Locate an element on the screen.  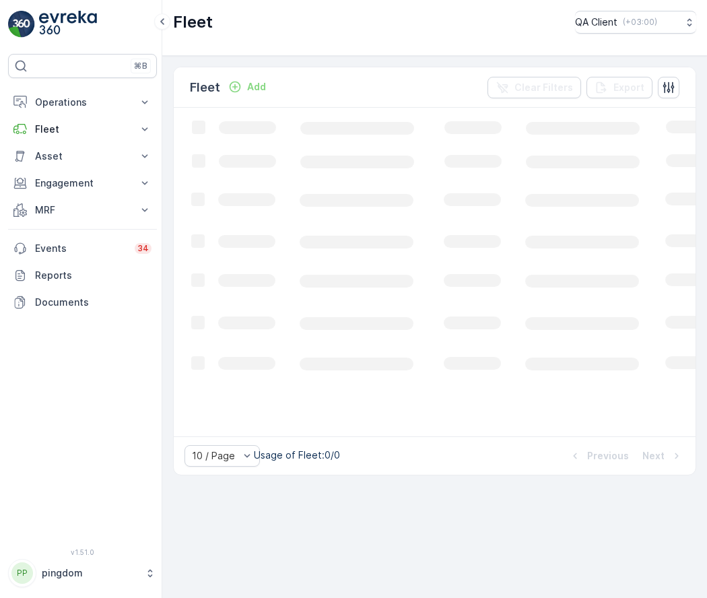
p: Operations is located at coordinates (82, 102).